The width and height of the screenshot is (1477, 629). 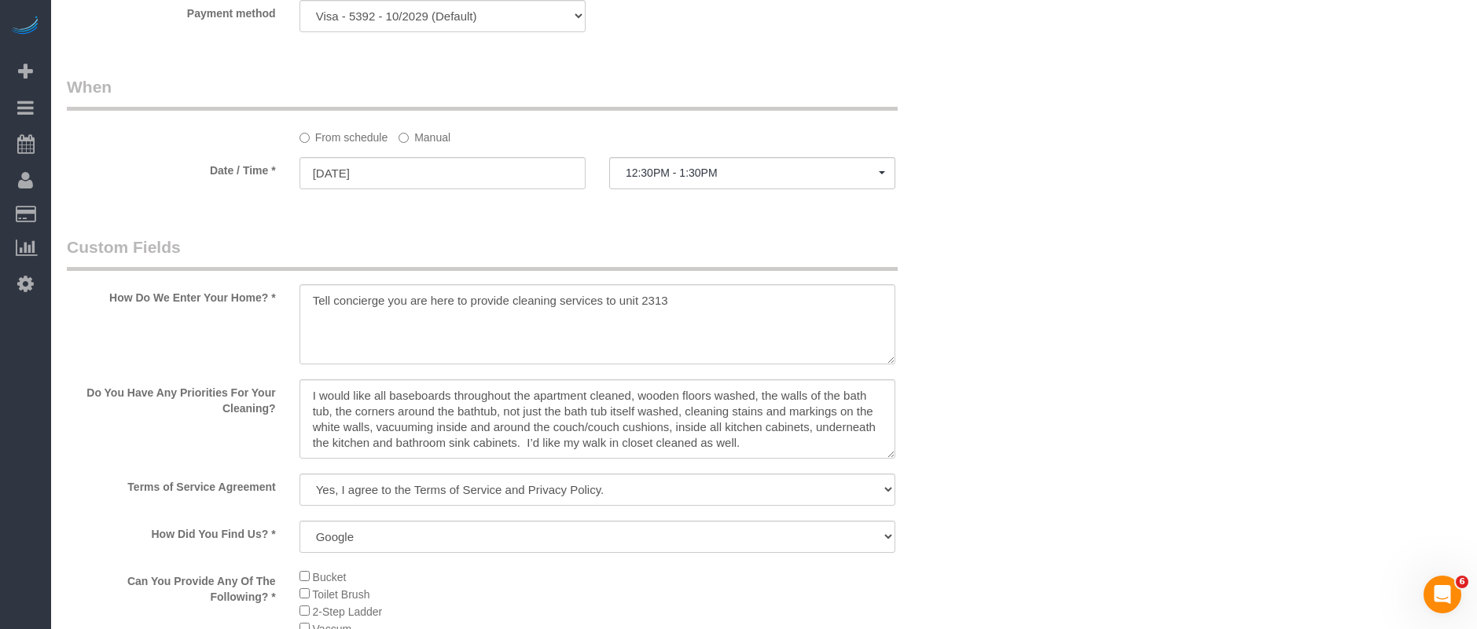 What do you see at coordinates (424, 134) in the screenshot?
I see `label: Manual` at bounding box center [424, 134].